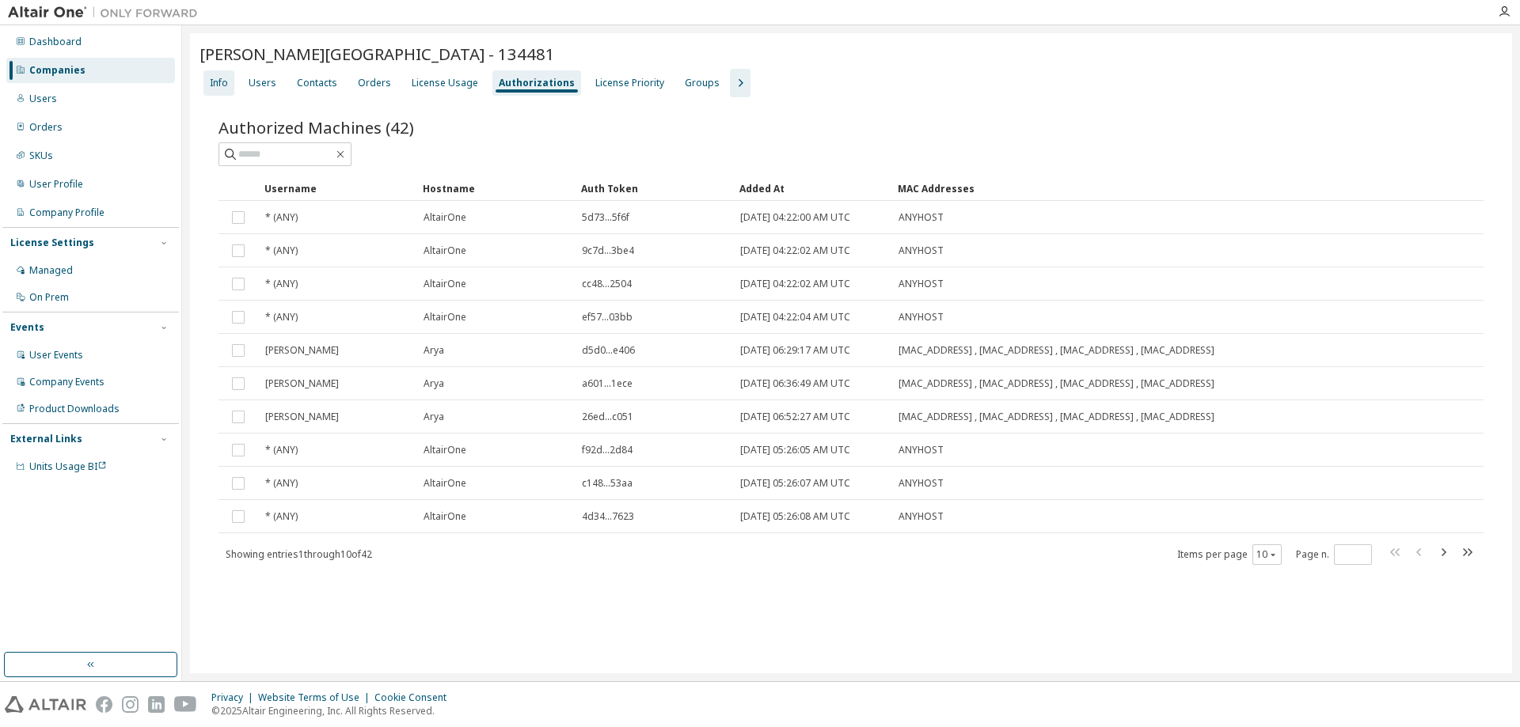  Describe the element at coordinates (74, 409) in the screenshot. I see `div: Product Downloads` at that location.